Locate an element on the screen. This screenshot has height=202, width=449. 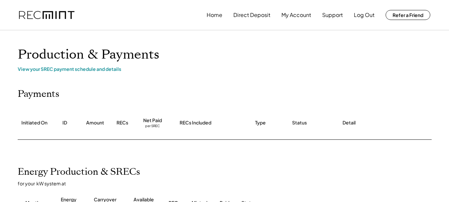
div: for your kW system at is located at coordinates (228, 184).